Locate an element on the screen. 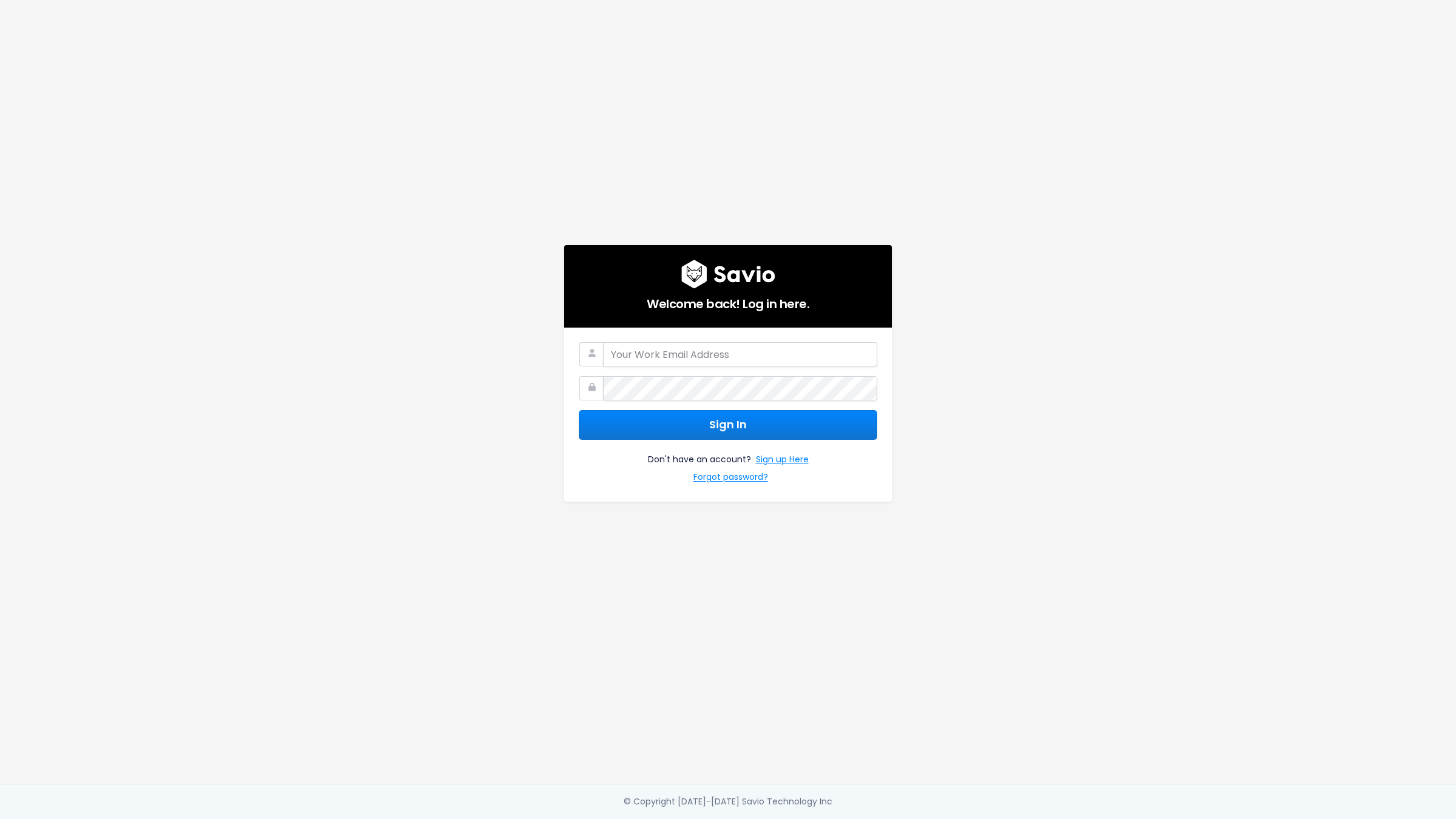 The height and width of the screenshot is (819, 1456). h5: Welcome back! Log in here. is located at coordinates (728, 301).